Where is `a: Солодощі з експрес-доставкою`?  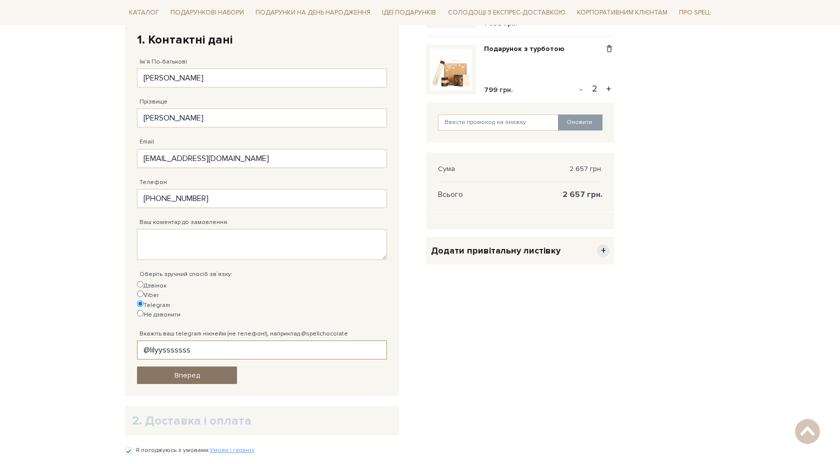
a: Солодощі з експрес-доставкою is located at coordinates (506, 12).